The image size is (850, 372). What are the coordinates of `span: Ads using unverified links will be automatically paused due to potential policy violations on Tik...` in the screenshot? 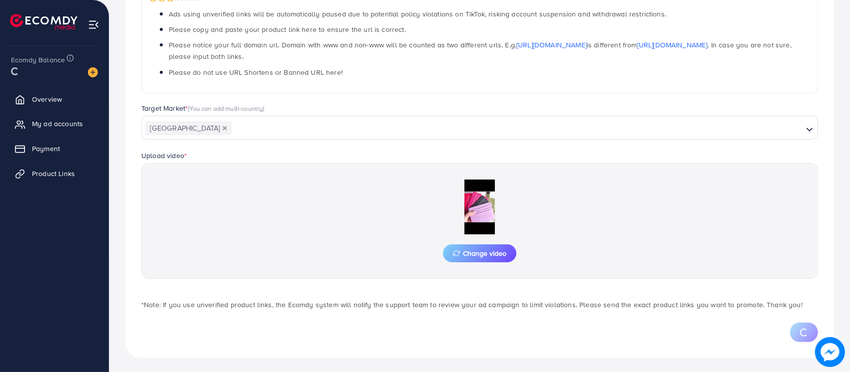 It's located at (417, 14).